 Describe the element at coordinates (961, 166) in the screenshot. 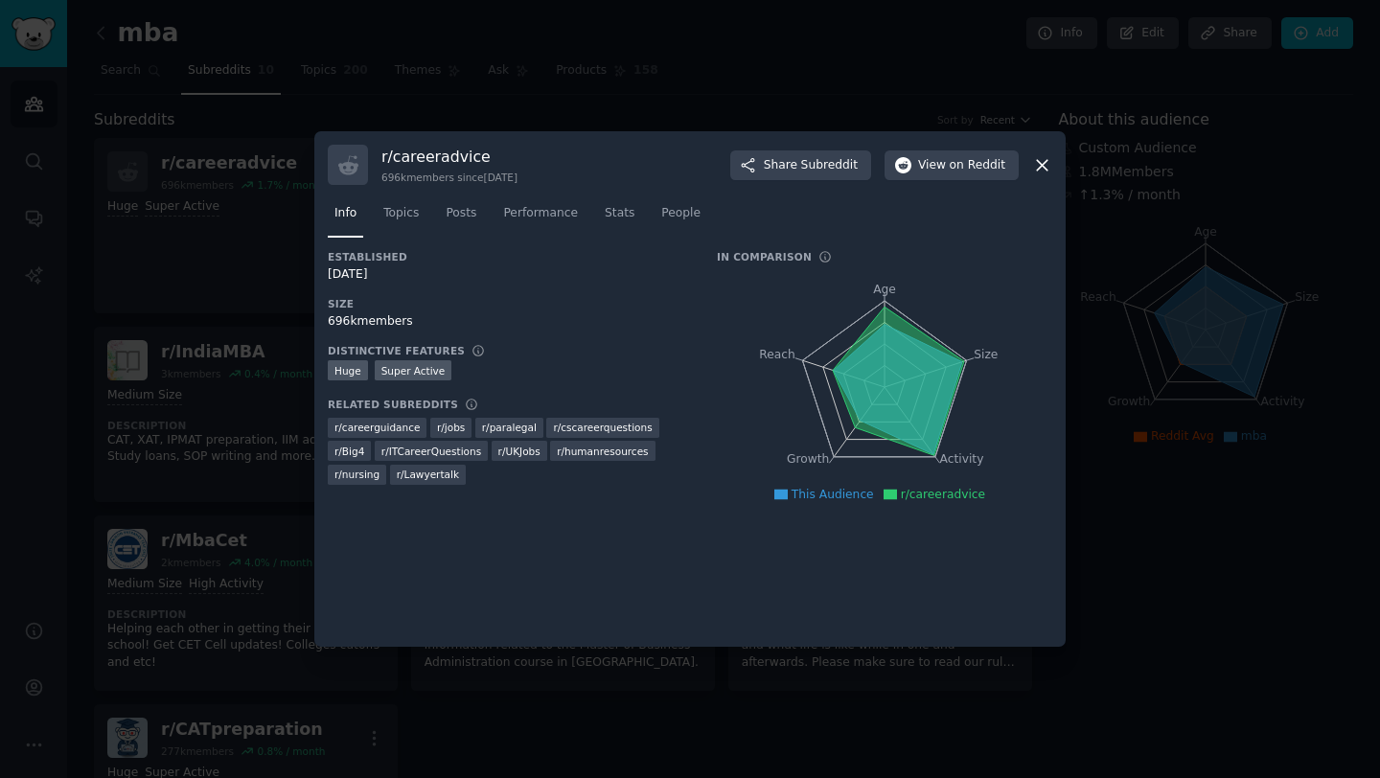

I see `span: View` at that location.